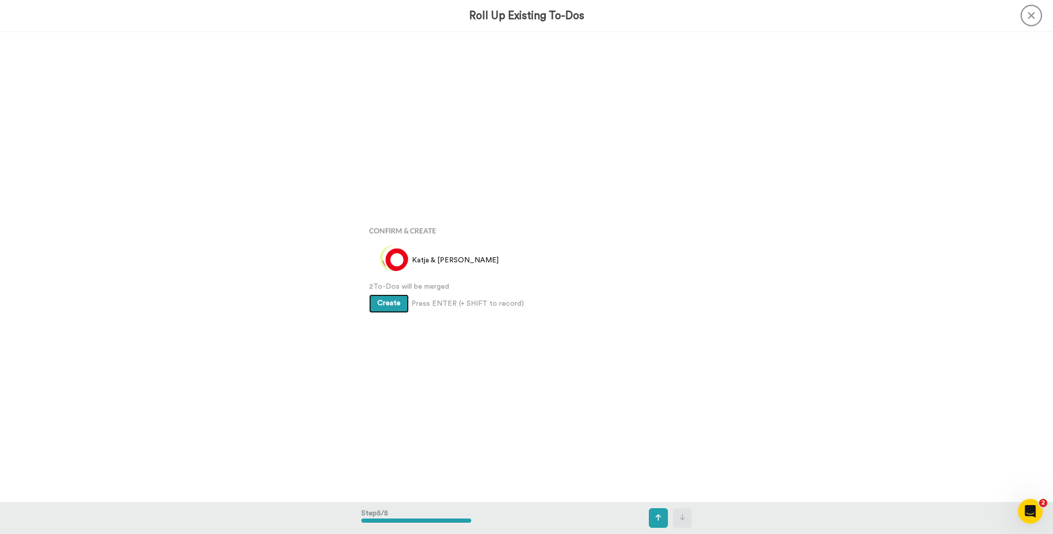 The image size is (1053, 534). I want to click on img: 772e23be-a0c7-4810-a550-69de0640c868.png, so click(395, 258).